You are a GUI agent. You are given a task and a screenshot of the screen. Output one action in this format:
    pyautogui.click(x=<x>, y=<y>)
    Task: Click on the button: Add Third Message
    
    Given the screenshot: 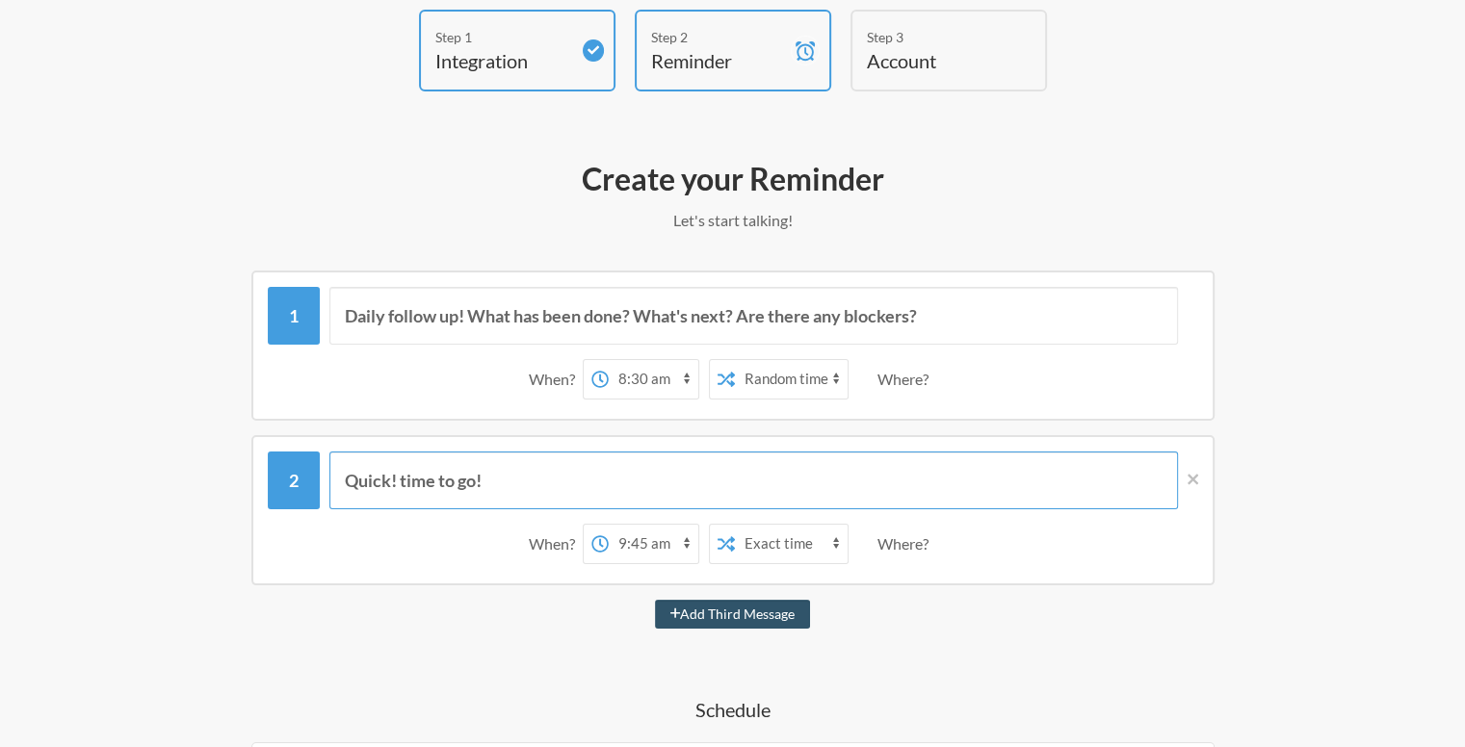 What is the action you would take?
    pyautogui.click(x=733, y=614)
    